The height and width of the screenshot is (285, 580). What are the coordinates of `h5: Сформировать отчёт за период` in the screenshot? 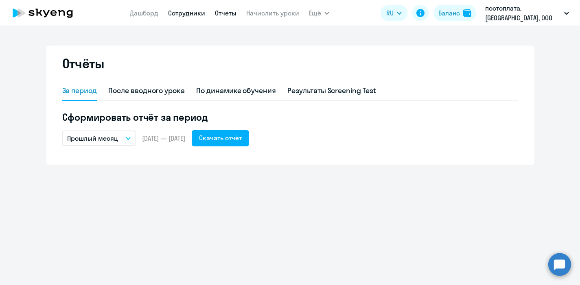 It's located at (290, 117).